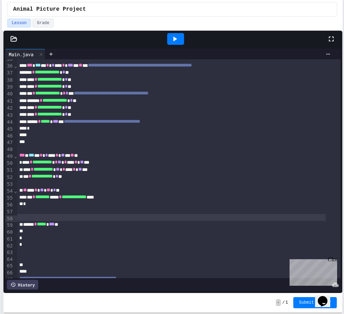 The image size is (344, 314). I want to click on div: 46, so click(9, 136).